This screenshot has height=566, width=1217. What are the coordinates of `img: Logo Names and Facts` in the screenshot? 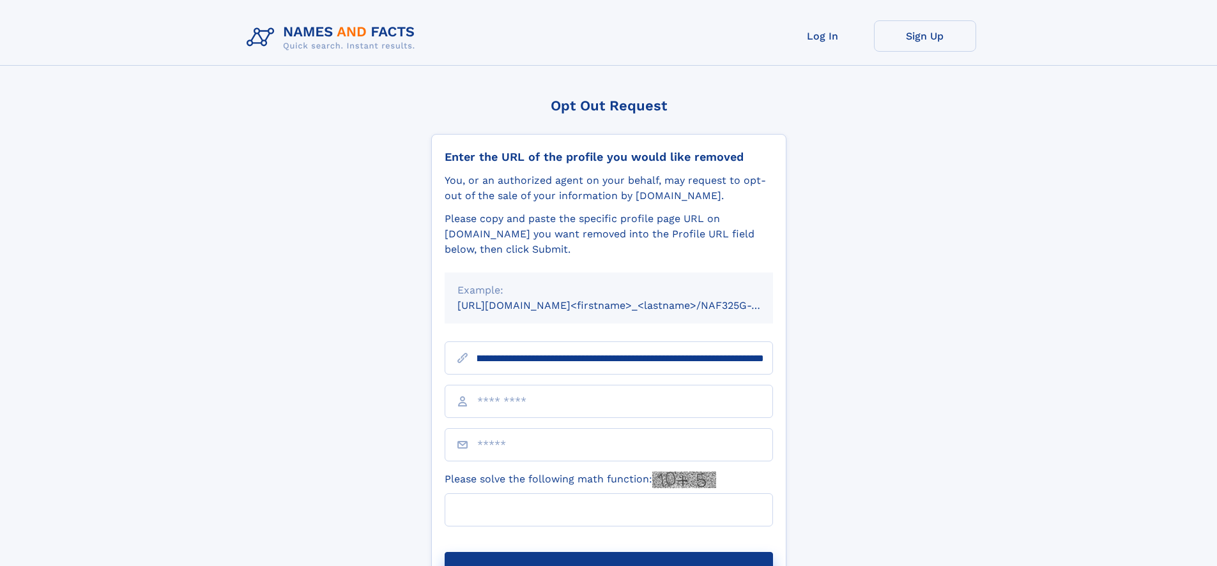 It's located at (333, 38).